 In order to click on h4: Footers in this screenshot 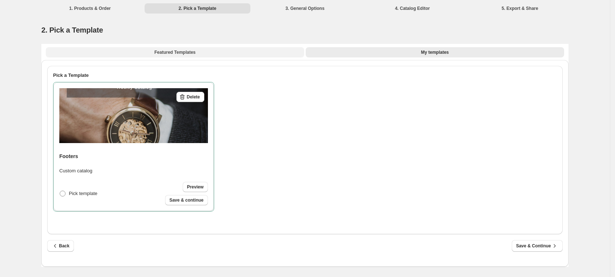, I will do `click(68, 156)`.